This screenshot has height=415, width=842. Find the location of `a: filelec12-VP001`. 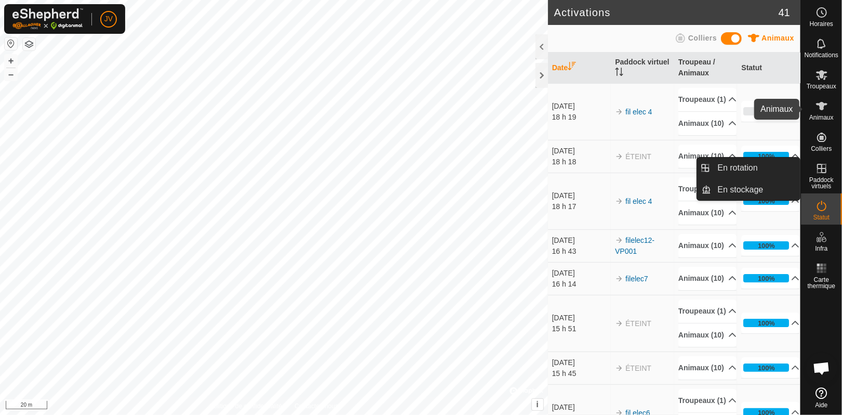

a: filelec12-VP001 is located at coordinates (635, 245).